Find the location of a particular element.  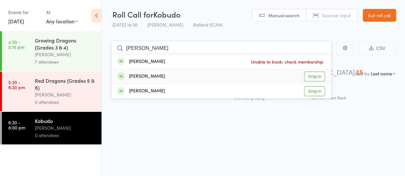

div: Style is located at coordinates (351, 94).